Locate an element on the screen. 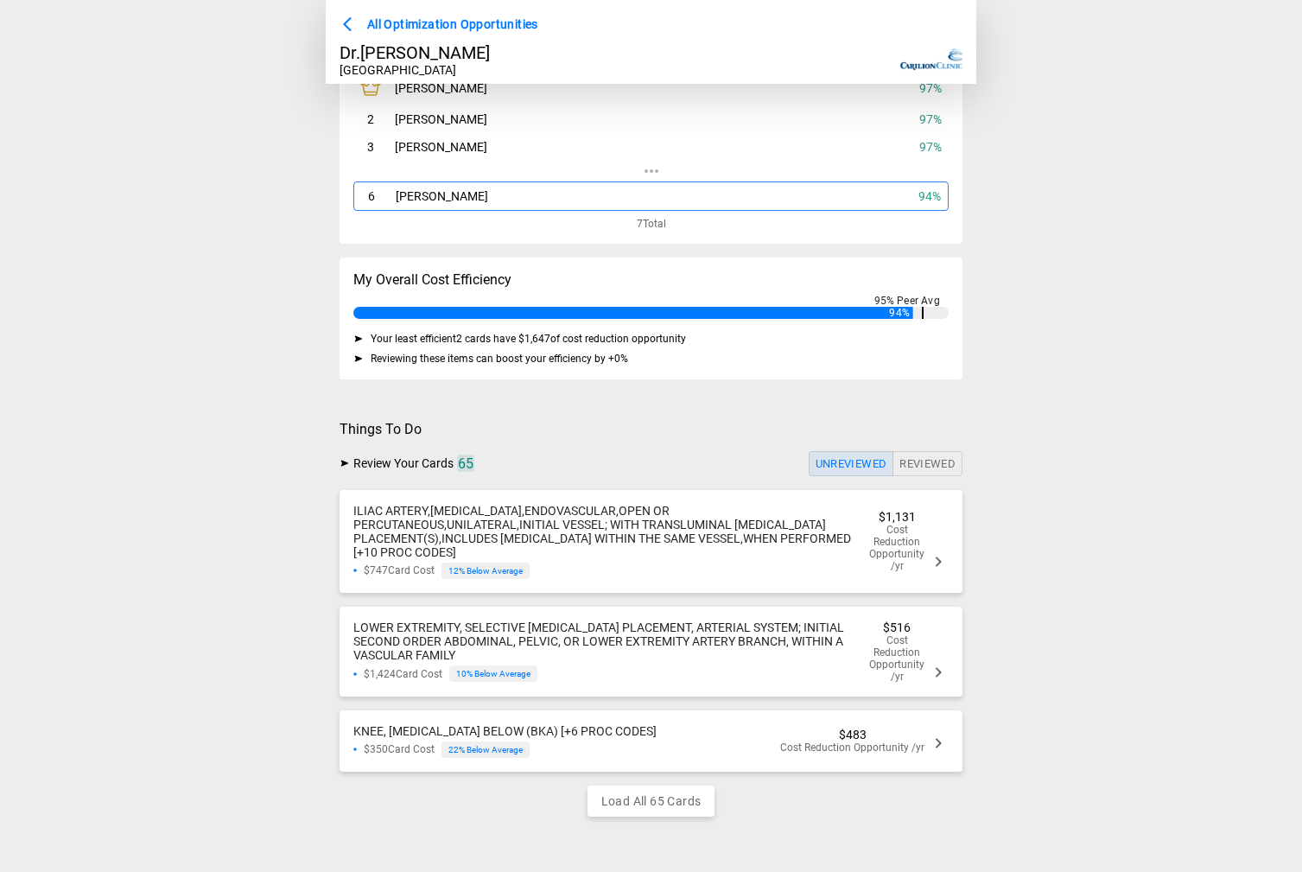 The height and width of the screenshot is (872, 1302). span: $1,647 is located at coordinates (534, 339).